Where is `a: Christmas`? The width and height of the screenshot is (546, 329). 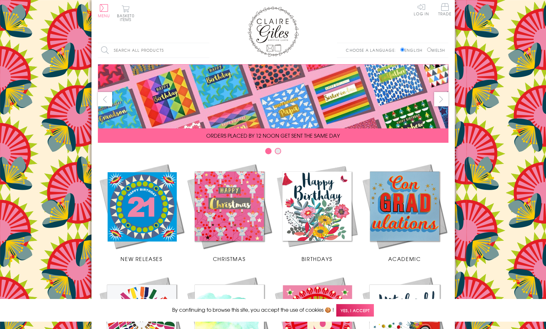 a: Christmas is located at coordinates (229, 212).